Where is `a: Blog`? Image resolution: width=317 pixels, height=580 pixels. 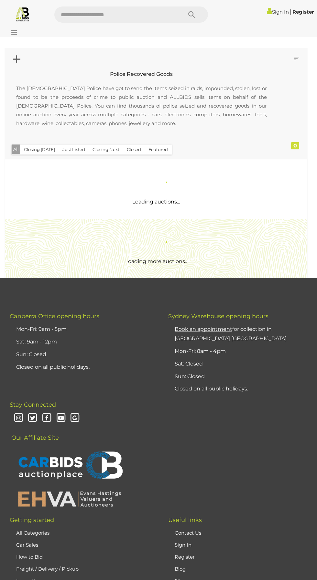
a: Blog is located at coordinates (180, 568).